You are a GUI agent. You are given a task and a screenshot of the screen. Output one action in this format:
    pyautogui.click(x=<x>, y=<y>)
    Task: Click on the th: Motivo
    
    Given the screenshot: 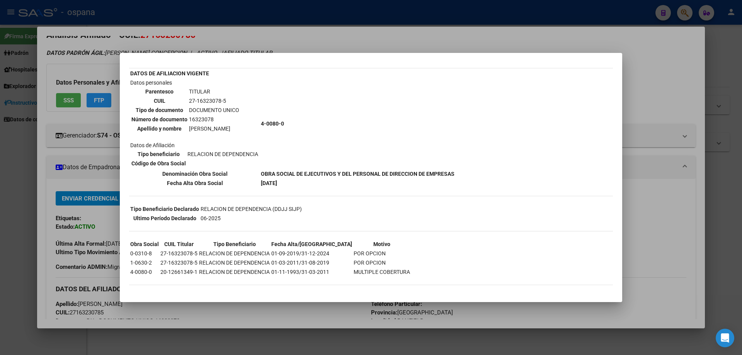 What is the action you would take?
    pyautogui.click(x=382, y=244)
    